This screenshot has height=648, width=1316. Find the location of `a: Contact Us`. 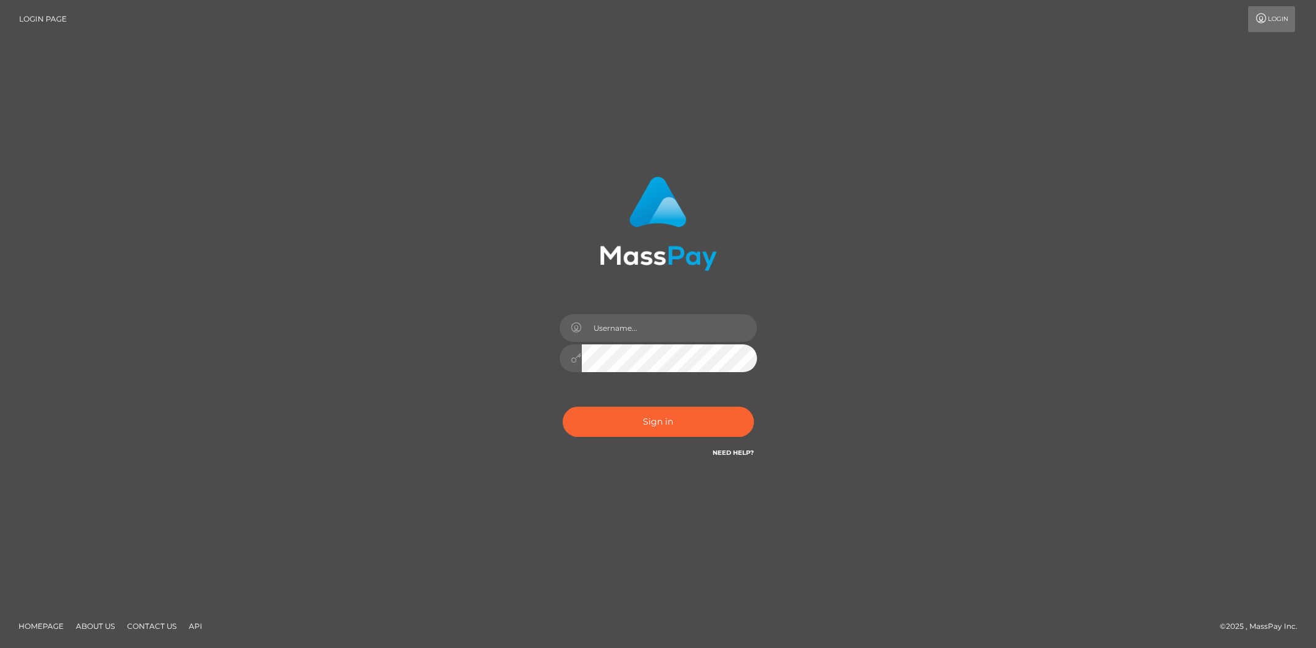

a: Contact Us is located at coordinates (152, 626).